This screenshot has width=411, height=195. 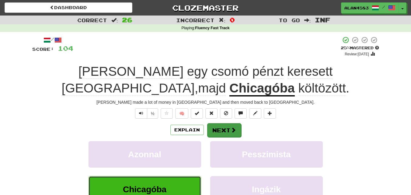 I want to click on strong: Chicagóba, so click(x=262, y=89).